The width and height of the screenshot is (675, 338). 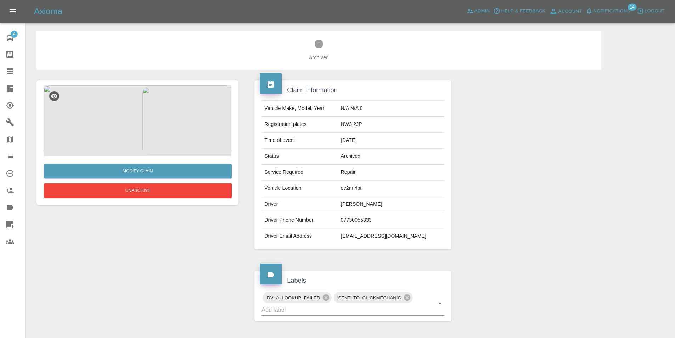 I want to click on span: Logout, so click(x=655, y=11).